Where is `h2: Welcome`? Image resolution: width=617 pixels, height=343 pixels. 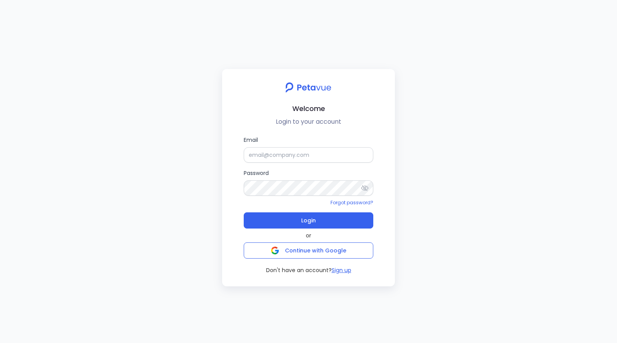
h2: Welcome is located at coordinates (308, 108).